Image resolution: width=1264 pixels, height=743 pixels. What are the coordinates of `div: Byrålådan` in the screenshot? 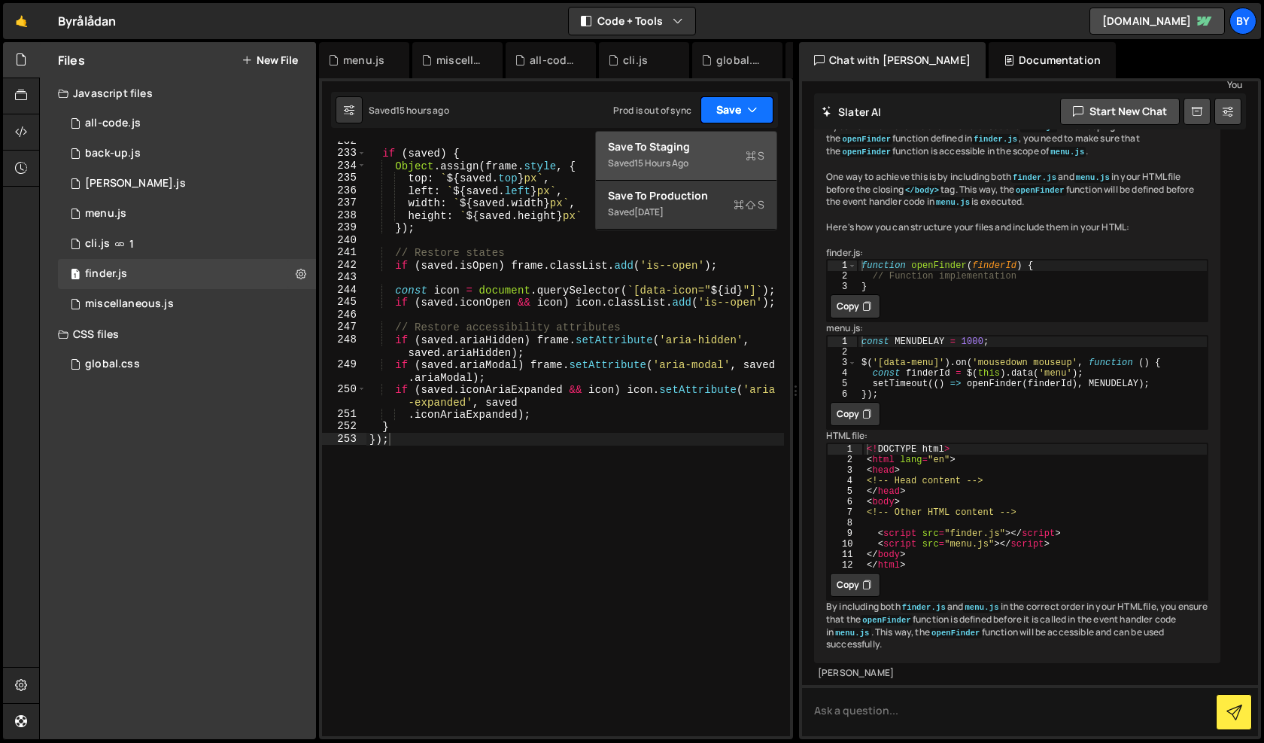 It's located at (87, 21).